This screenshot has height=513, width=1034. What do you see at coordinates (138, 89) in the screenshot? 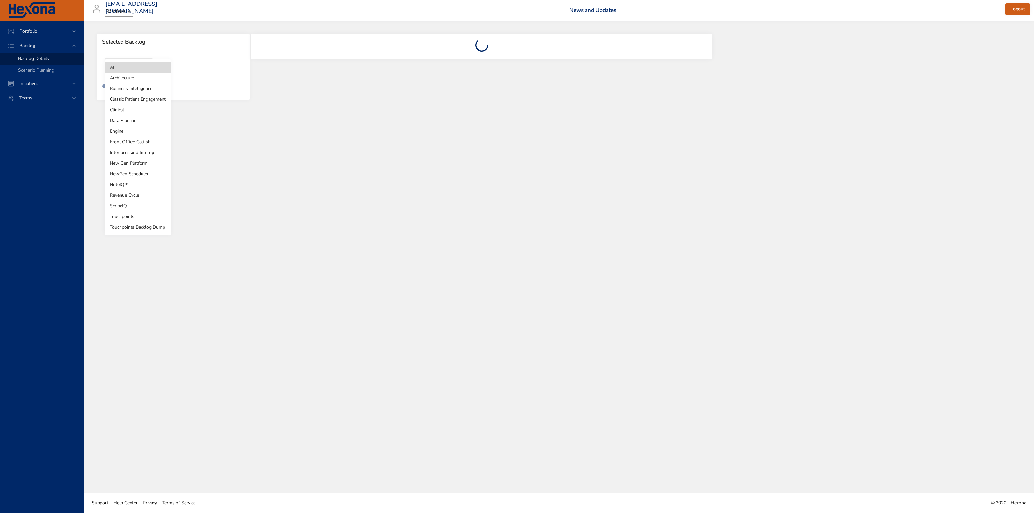
I see `li: Business Intelligence` at bounding box center [138, 89].